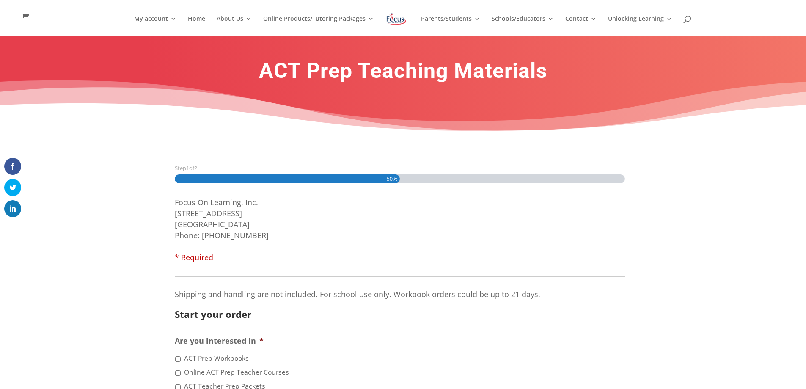 The height and width of the screenshot is (389, 806). I want to click on a: Contact, so click(581, 25).